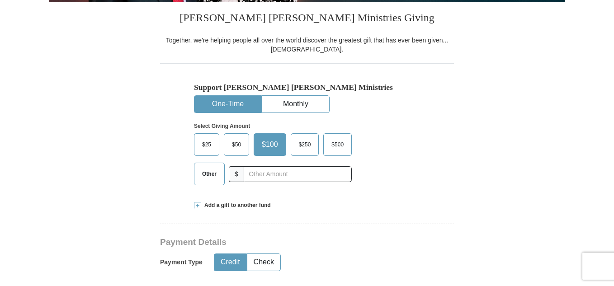 This screenshot has height=286, width=614. What do you see at coordinates (270, 145) in the screenshot?
I see `span: $100` at bounding box center [270, 145].